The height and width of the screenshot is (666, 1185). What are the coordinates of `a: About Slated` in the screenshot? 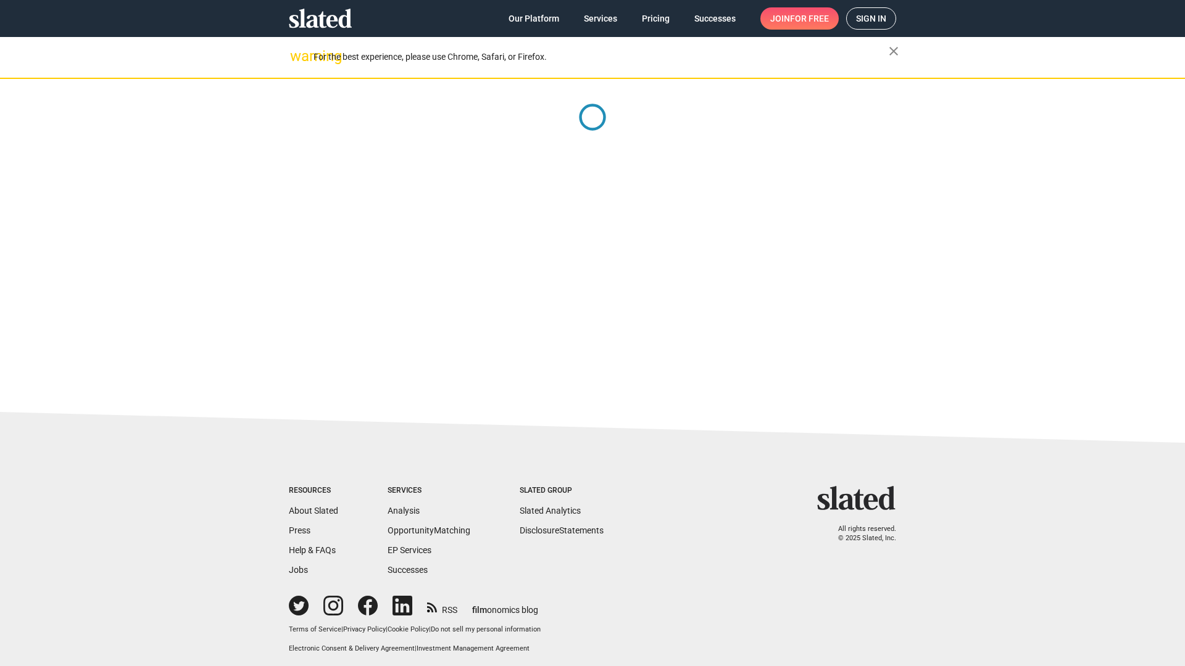 It's located at (313, 511).